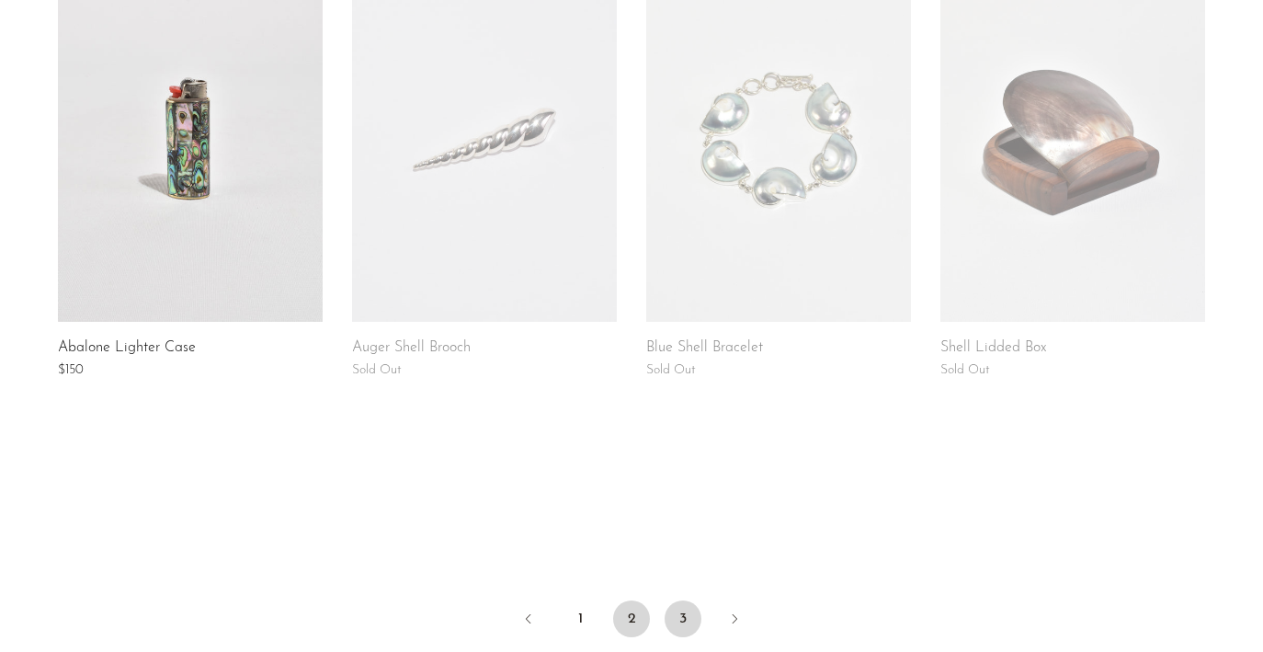 This screenshot has height=652, width=1263. What do you see at coordinates (71, 370) in the screenshot?
I see `span: $150` at bounding box center [71, 370].